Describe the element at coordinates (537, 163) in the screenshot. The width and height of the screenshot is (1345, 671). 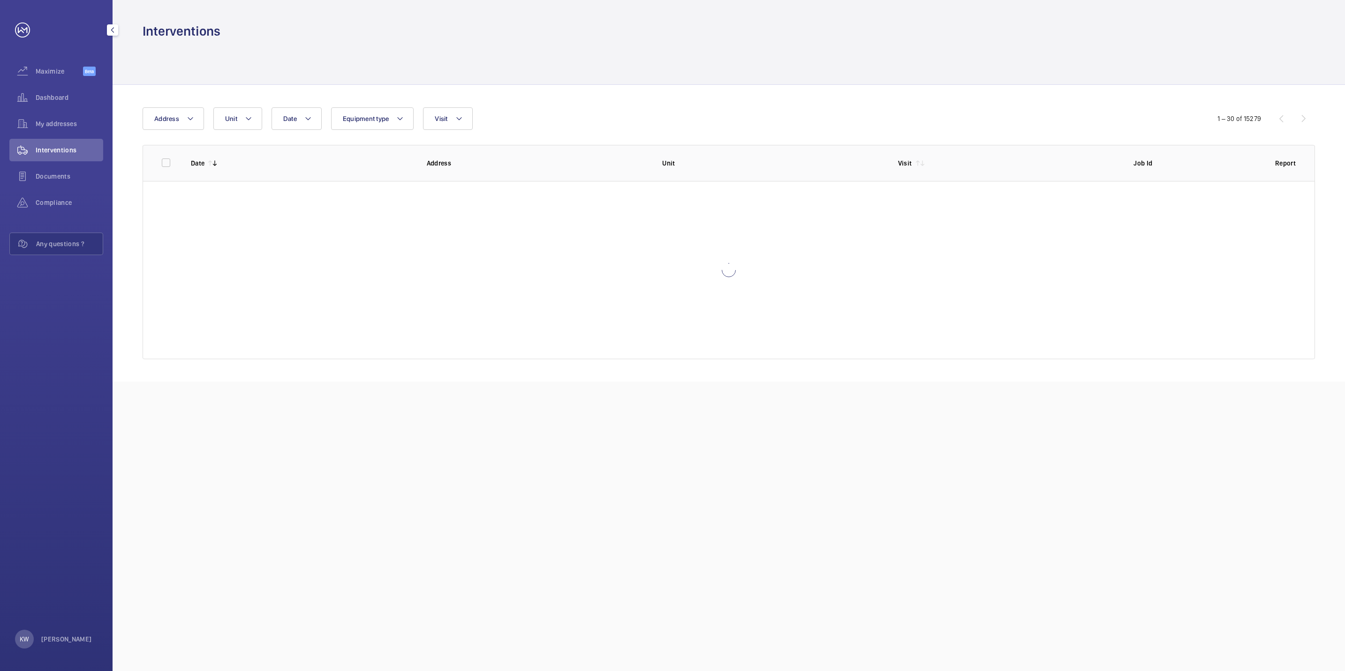
I see `p: Address` at that location.